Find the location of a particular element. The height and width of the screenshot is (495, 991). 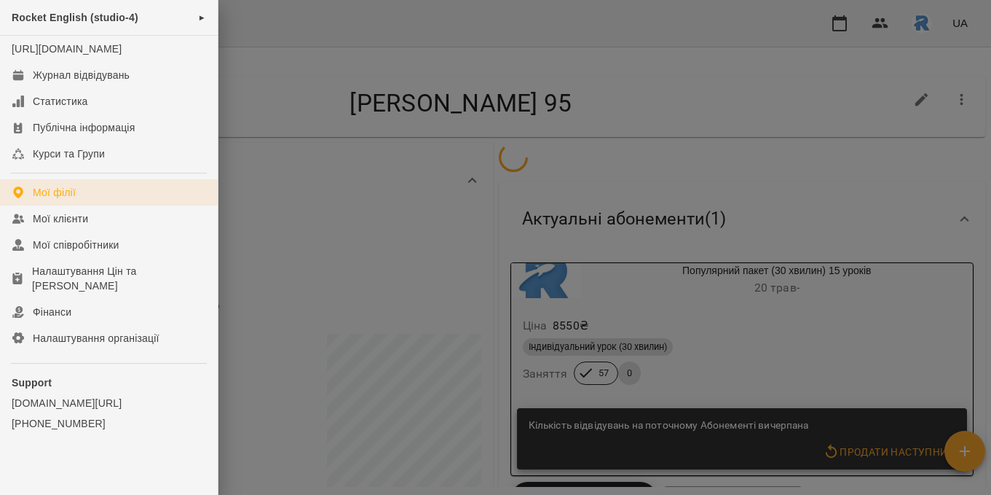

p: Support is located at coordinates (109, 382).